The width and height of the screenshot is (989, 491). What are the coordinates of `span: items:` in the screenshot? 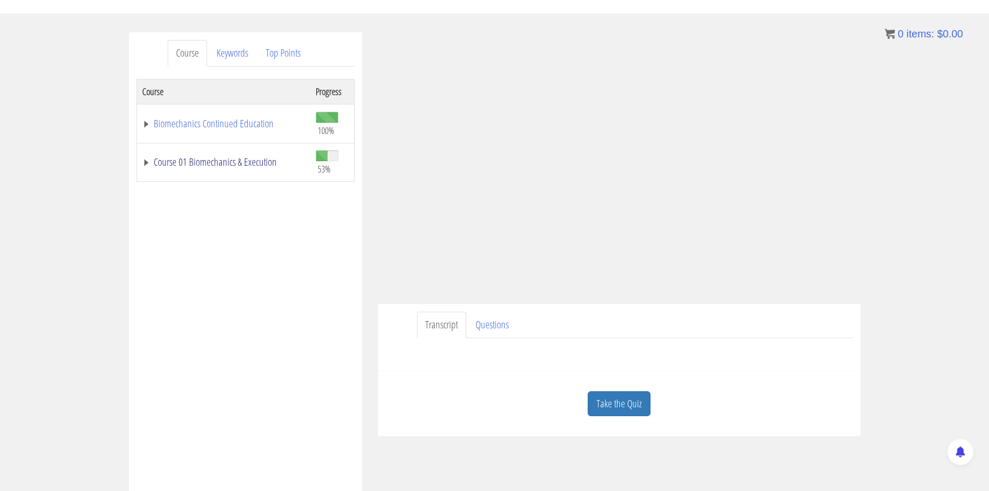 It's located at (920, 34).